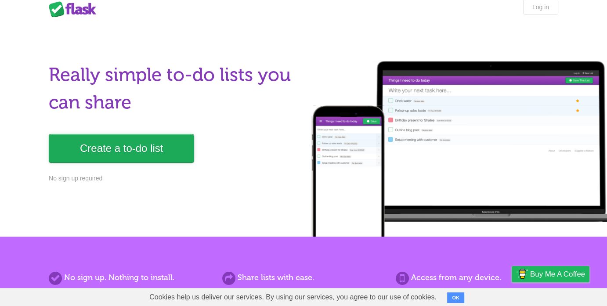  I want to click on button: OK, so click(455, 298).